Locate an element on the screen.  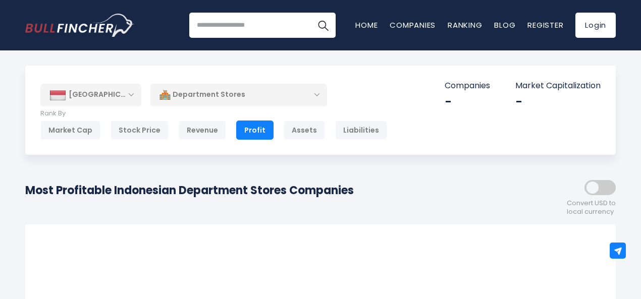
p: Companies is located at coordinates (467, 86).